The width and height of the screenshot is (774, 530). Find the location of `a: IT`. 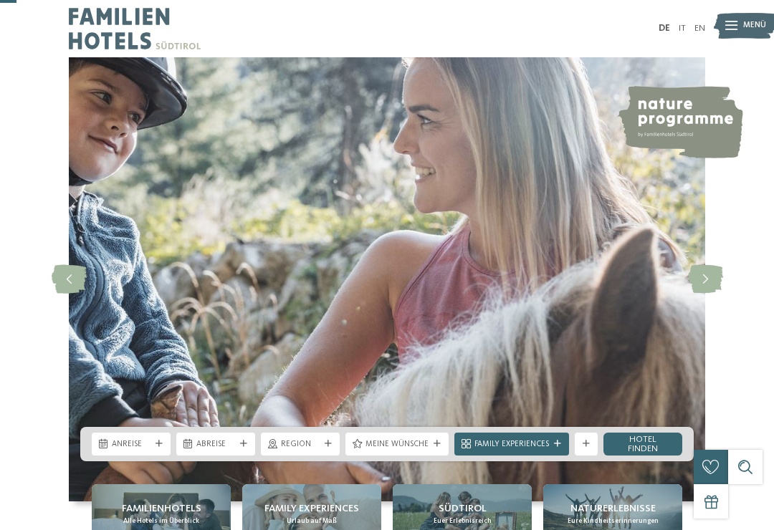

a: IT is located at coordinates (682, 28).